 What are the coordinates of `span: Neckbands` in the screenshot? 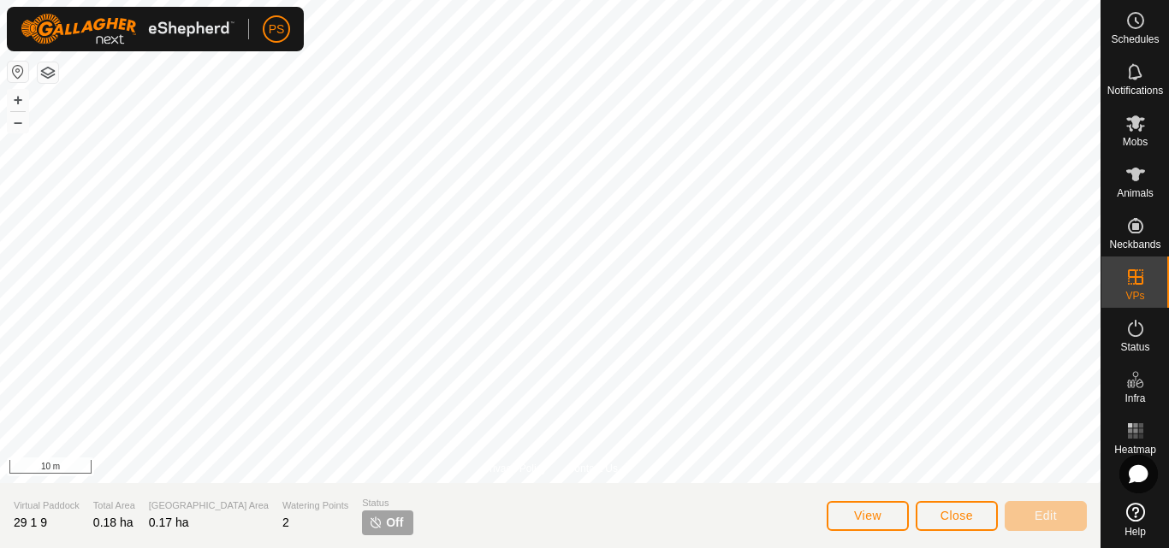 It's located at (1135, 245).